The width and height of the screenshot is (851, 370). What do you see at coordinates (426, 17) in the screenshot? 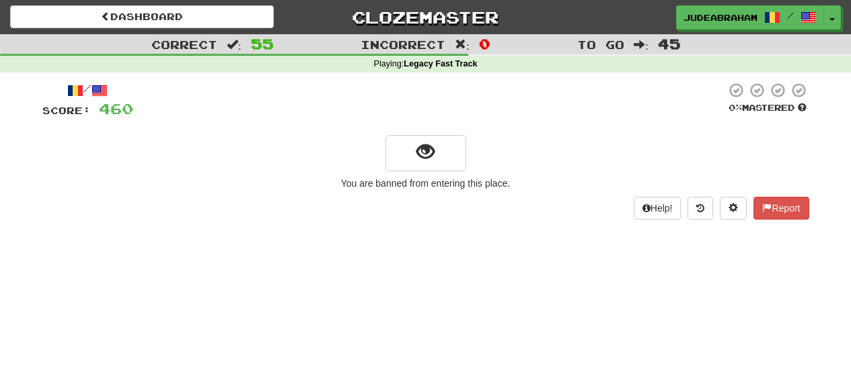
I see `a: Clozemaster` at bounding box center [426, 17].